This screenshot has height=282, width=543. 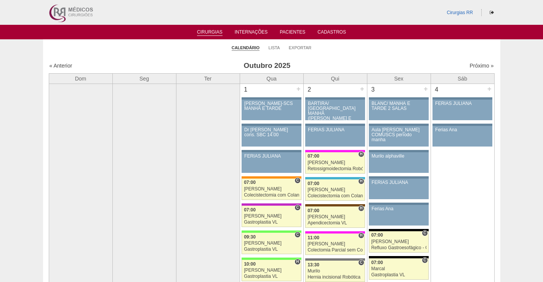 I want to click on div: Gastroplastia VL, so click(x=399, y=274).